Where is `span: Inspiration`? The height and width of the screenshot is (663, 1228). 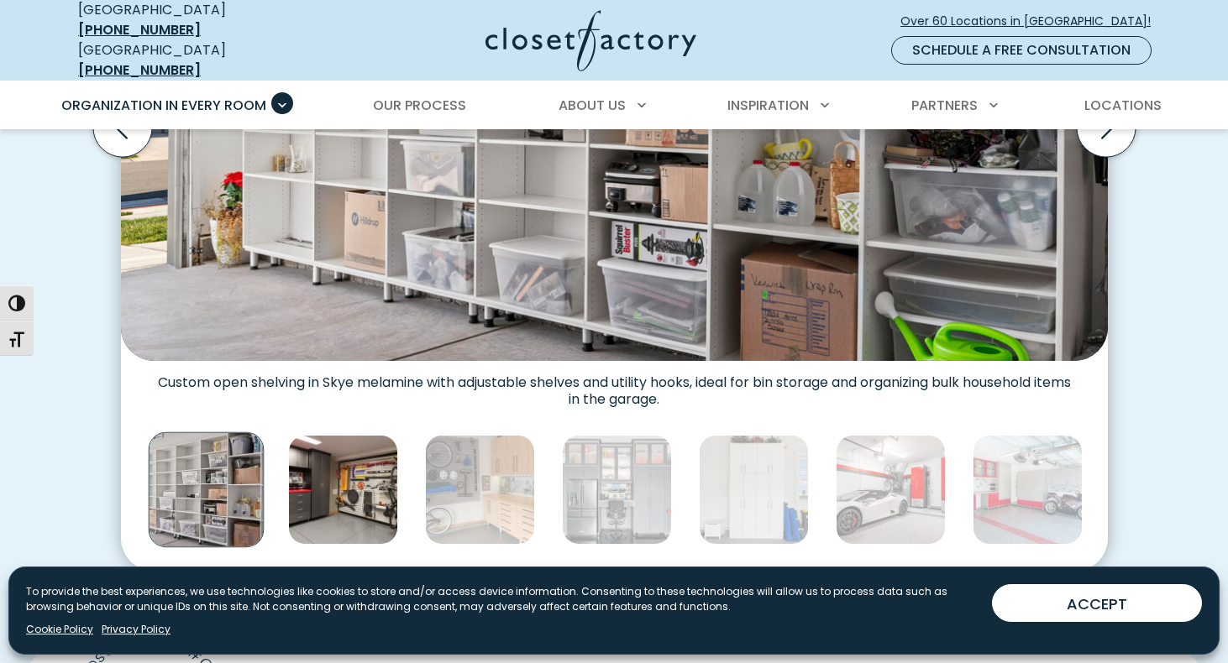 span: Inspiration is located at coordinates (768, 105).